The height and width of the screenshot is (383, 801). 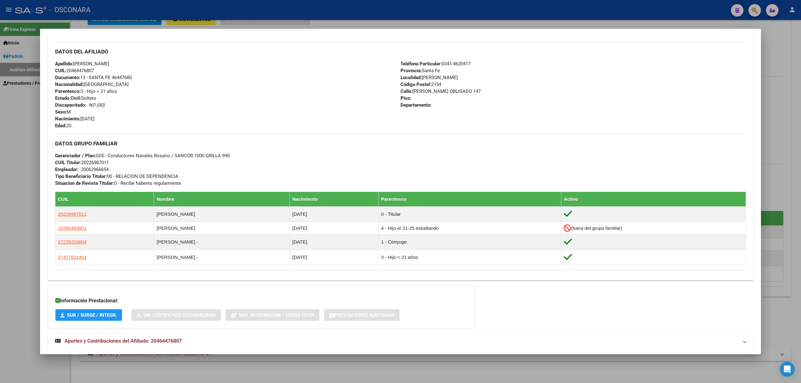 What do you see at coordinates (61, 71) in the screenshot?
I see `strong: CUIL:` at bounding box center [61, 71].